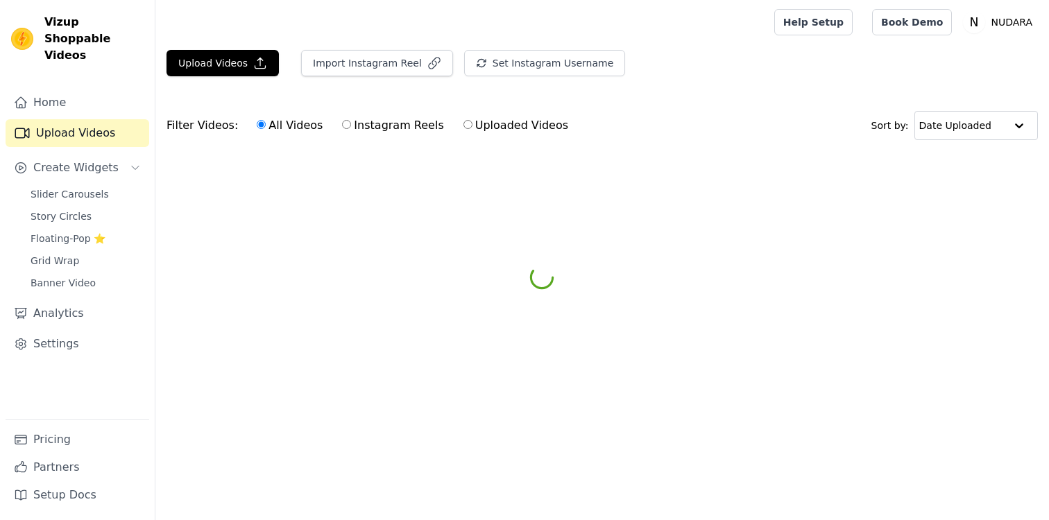 This screenshot has height=520, width=1049. What do you see at coordinates (85, 216) in the screenshot?
I see `a: Story Circles` at bounding box center [85, 216].